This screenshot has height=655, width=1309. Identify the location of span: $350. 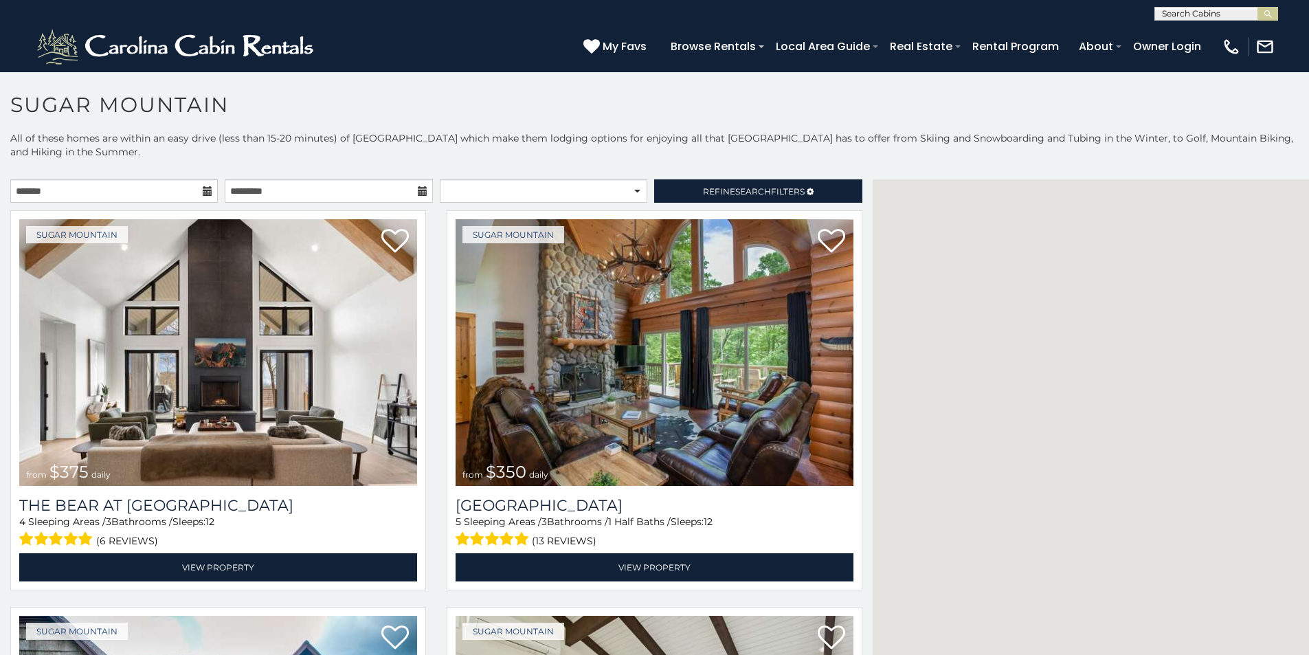
(506, 471).